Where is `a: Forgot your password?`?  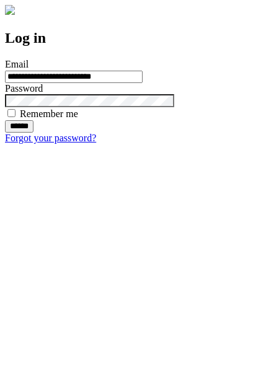
a: Forgot your password? is located at coordinates (50, 137).